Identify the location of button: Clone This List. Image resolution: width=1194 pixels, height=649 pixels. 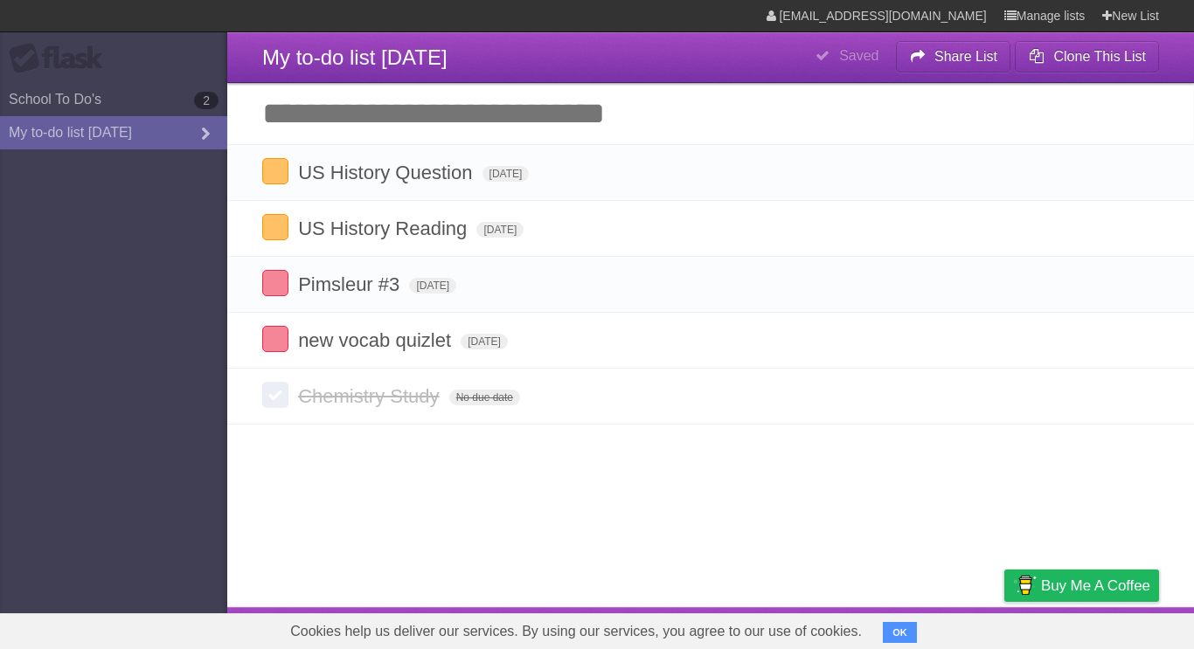
(1086, 57).